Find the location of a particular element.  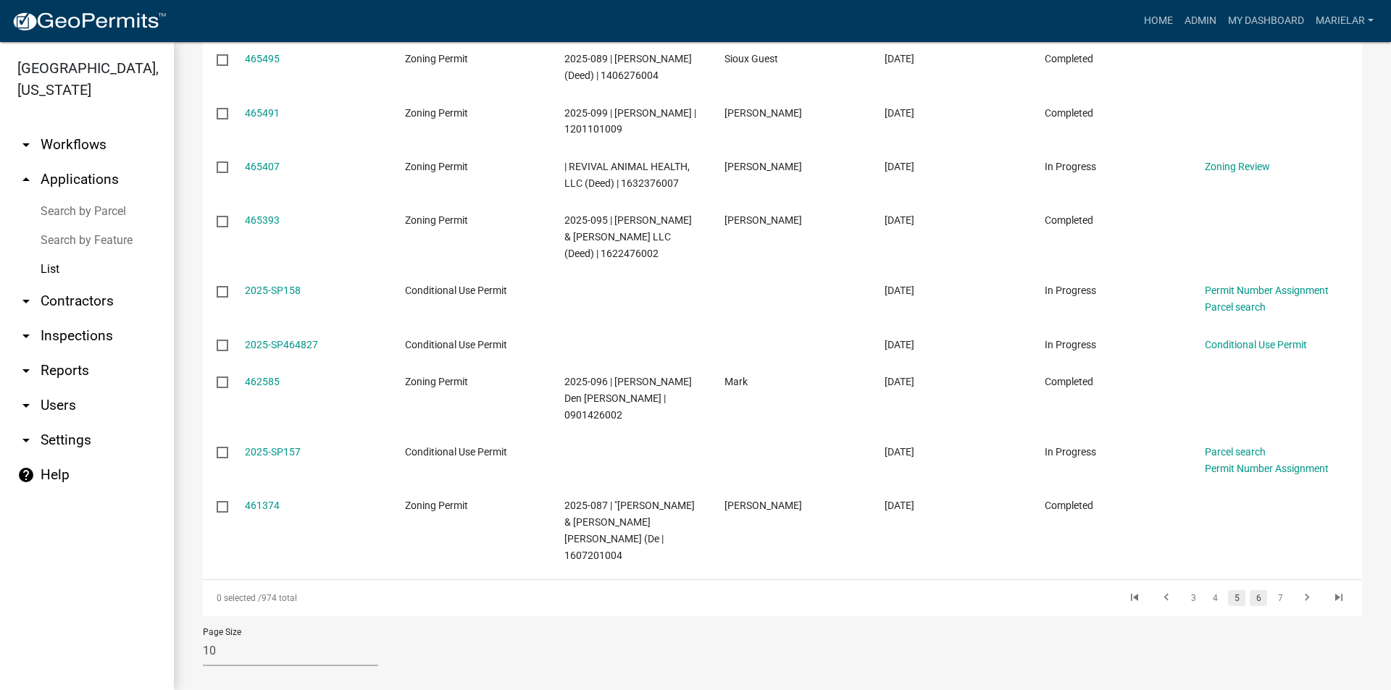

span: 08/08/2025 is located at coordinates (899, 506).